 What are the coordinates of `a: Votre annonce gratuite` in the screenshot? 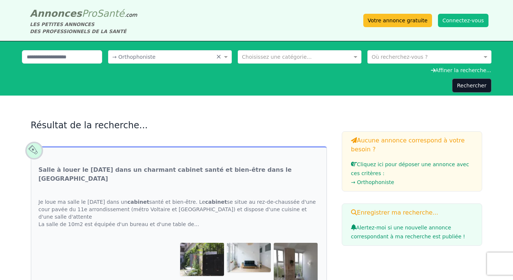 It's located at (398, 20).